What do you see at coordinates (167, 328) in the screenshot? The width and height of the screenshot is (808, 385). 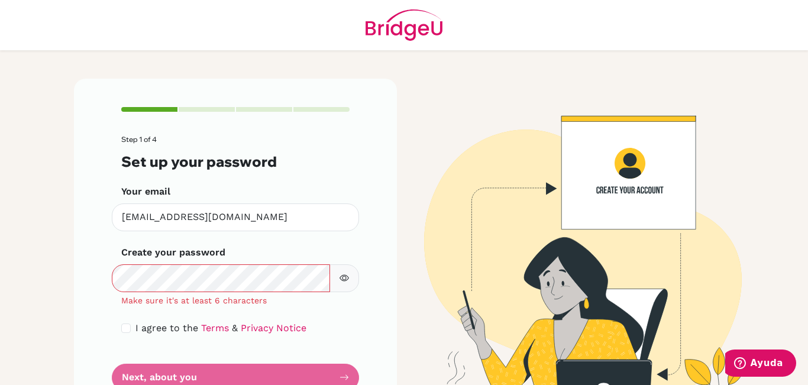 I see `span: I agree to the` at bounding box center [167, 328].